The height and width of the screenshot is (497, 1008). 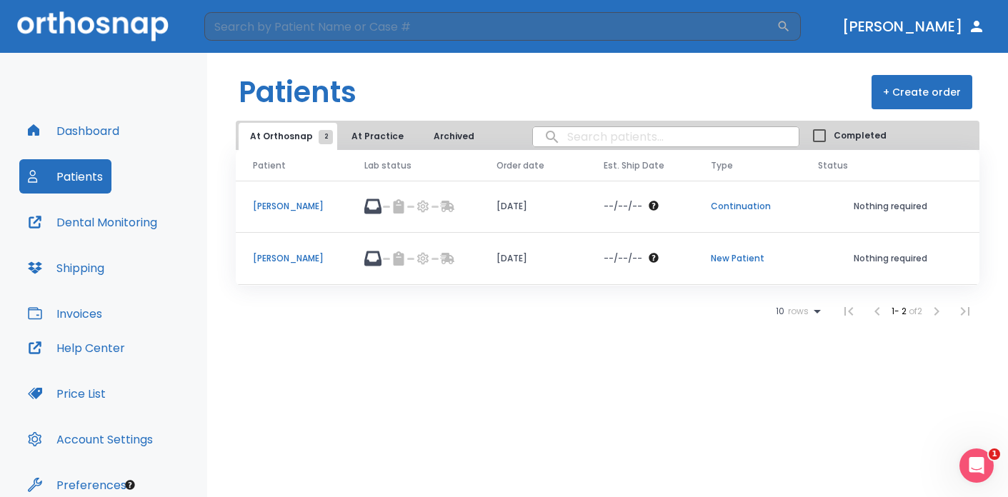 What do you see at coordinates (66, 268) in the screenshot?
I see `button: Shipping` at bounding box center [66, 268].